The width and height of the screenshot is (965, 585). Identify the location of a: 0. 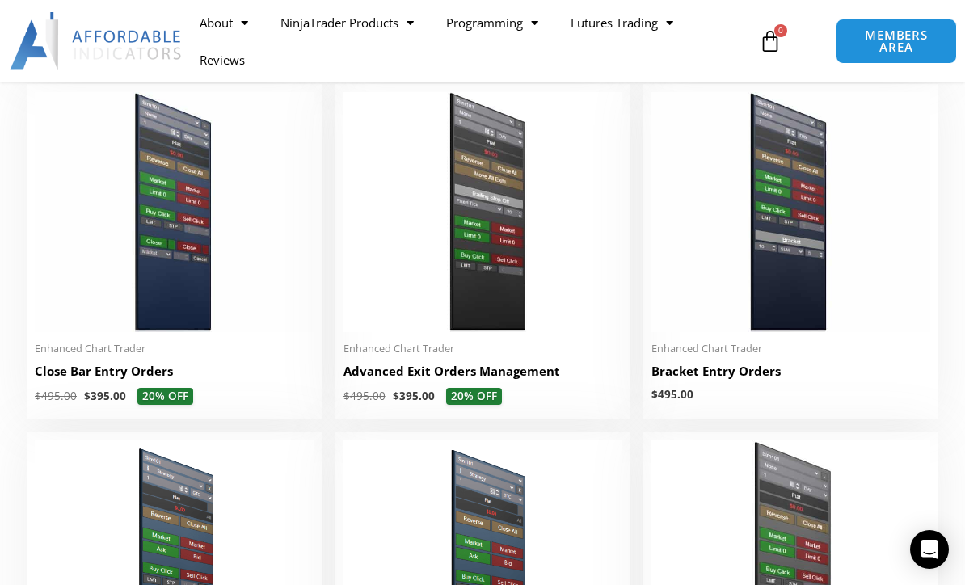
(770, 41).